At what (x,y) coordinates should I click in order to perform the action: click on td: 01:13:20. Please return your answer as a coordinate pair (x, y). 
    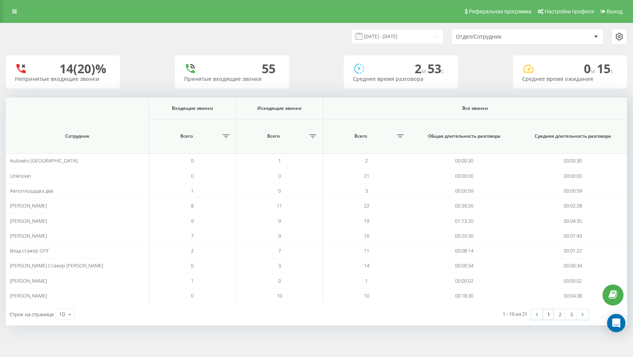
    Looking at the image, I should click on (464, 220).